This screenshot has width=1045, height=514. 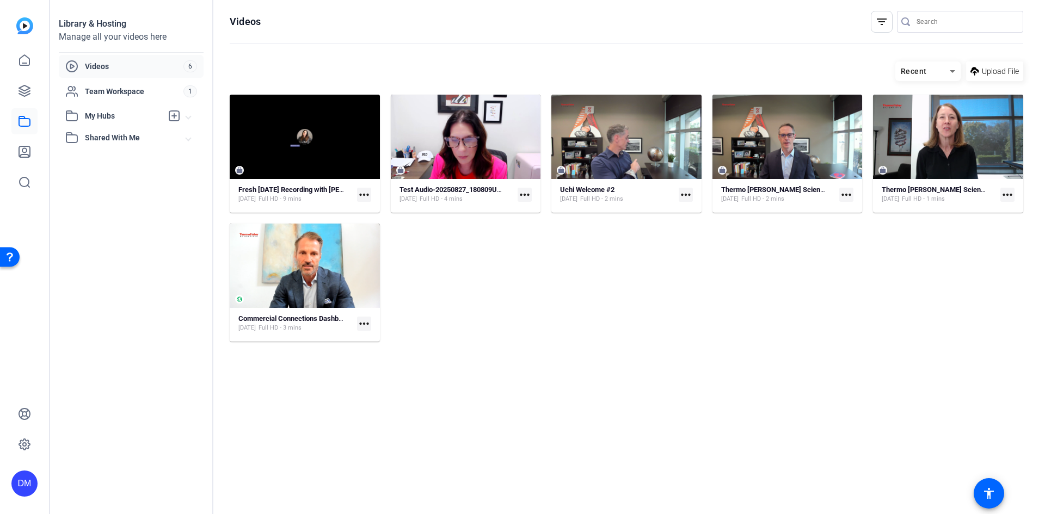 I want to click on strong: Commercial Connections Dashboard Launch, so click(x=308, y=318).